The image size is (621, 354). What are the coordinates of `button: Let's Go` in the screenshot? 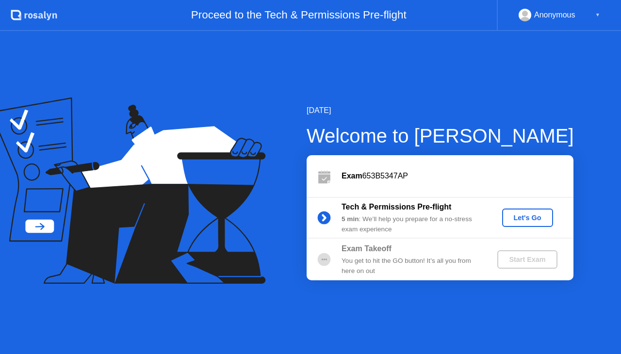 It's located at (528, 218).